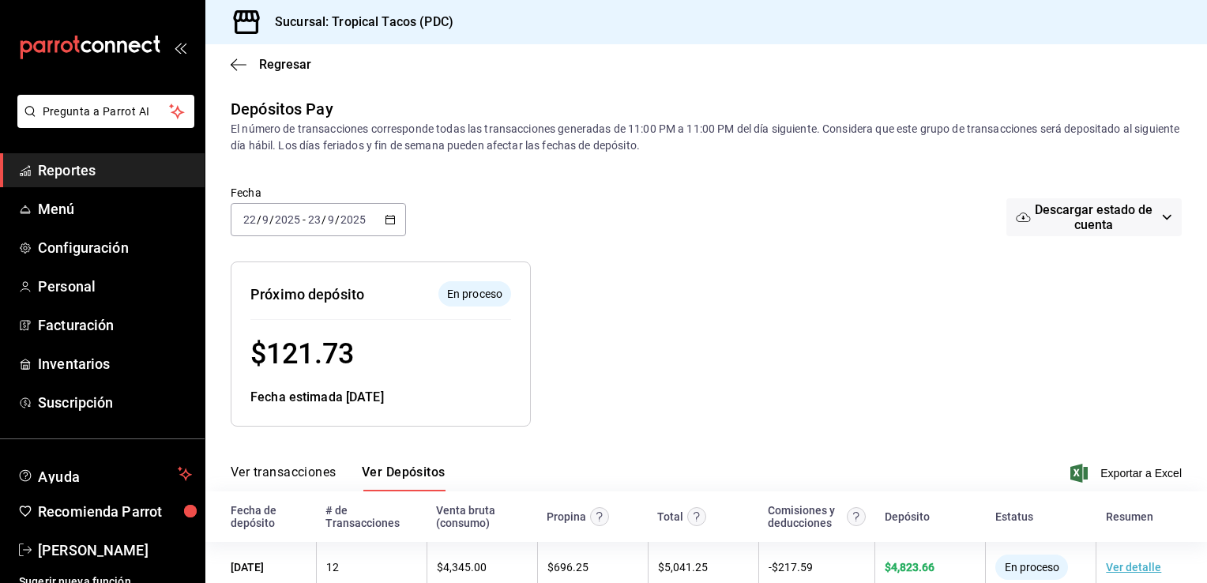 Image resolution: width=1207 pixels, height=583 pixels. I want to click on span: Configuración, so click(115, 247).